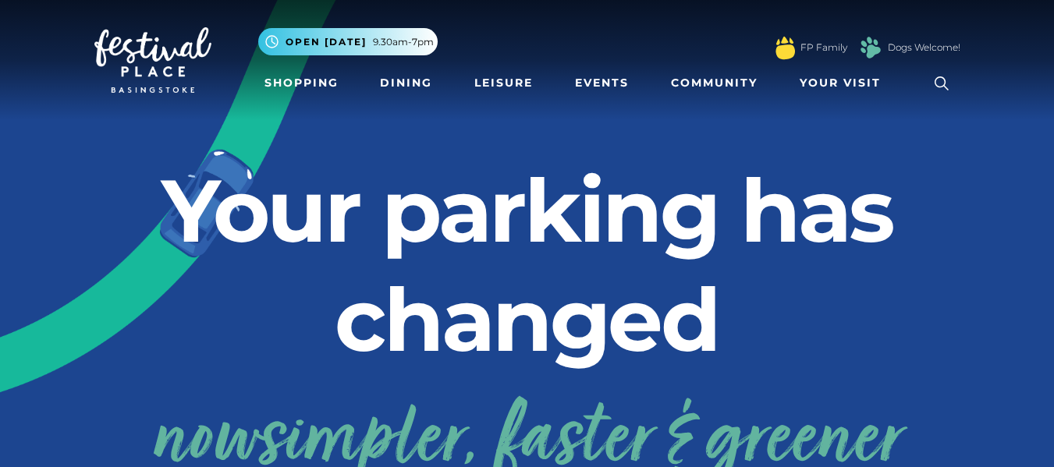 Image resolution: width=1054 pixels, height=467 pixels. I want to click on span: Your Visit, so click(840, 83).